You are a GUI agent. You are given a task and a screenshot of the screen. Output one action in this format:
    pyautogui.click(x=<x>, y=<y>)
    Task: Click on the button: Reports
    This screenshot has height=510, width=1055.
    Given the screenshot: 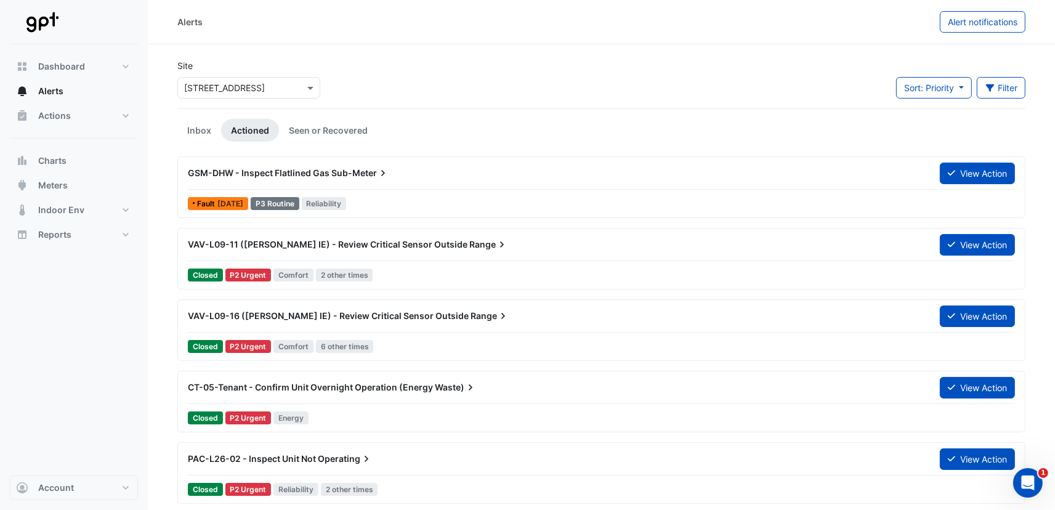 What is the action you would take?
    pyautogui.click(x=74, y=235)
    